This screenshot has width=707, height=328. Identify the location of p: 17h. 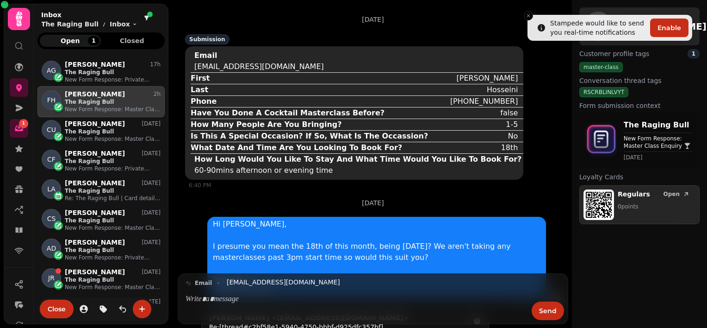
(155, 64).